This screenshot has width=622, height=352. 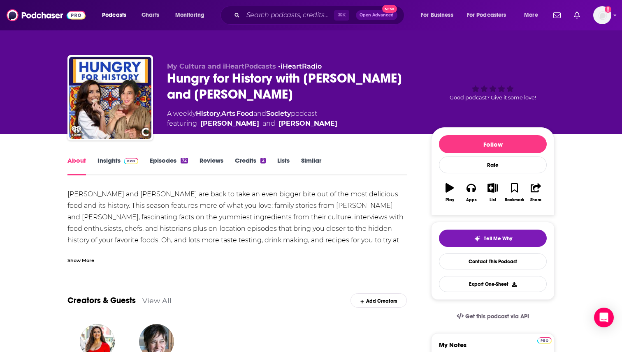 What do you see at coordinates (229, 124) in the screenshot?
I see `a: maite gomez-rejon` at bounding box center [229, 124].